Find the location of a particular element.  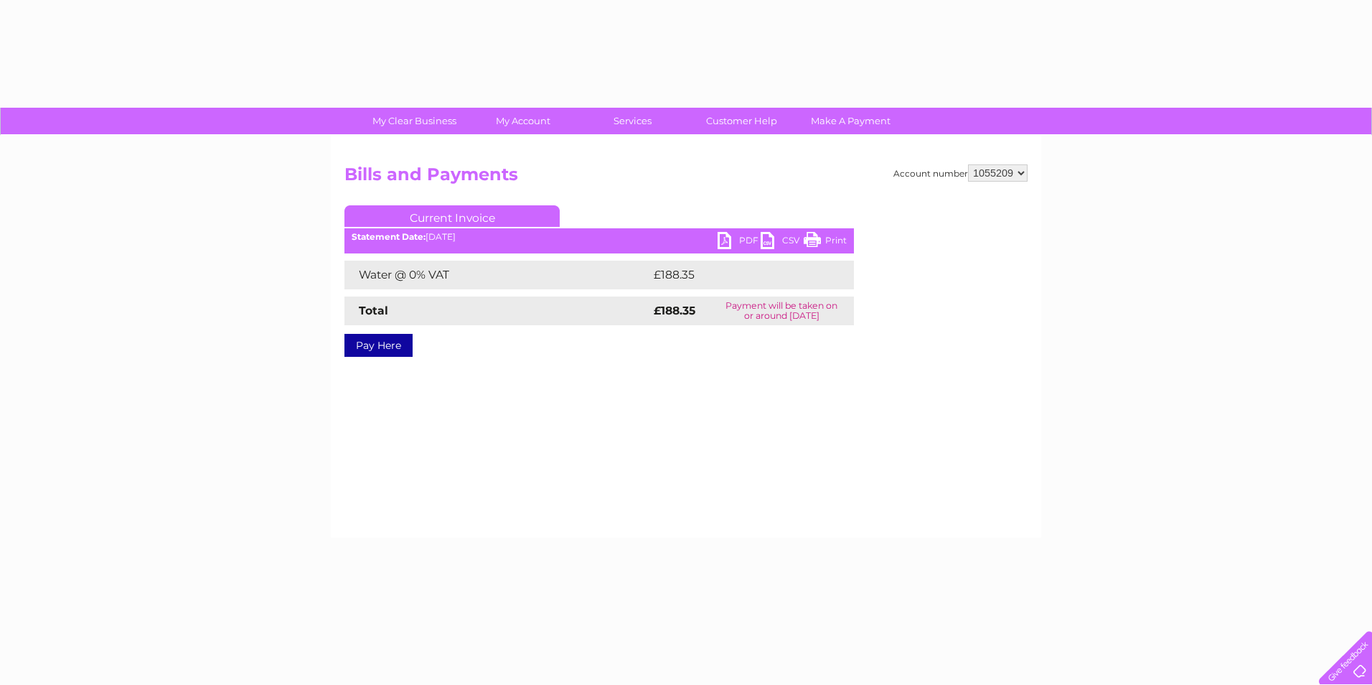

td: Water @ 0% VAT is located at coordinates (497, 275).